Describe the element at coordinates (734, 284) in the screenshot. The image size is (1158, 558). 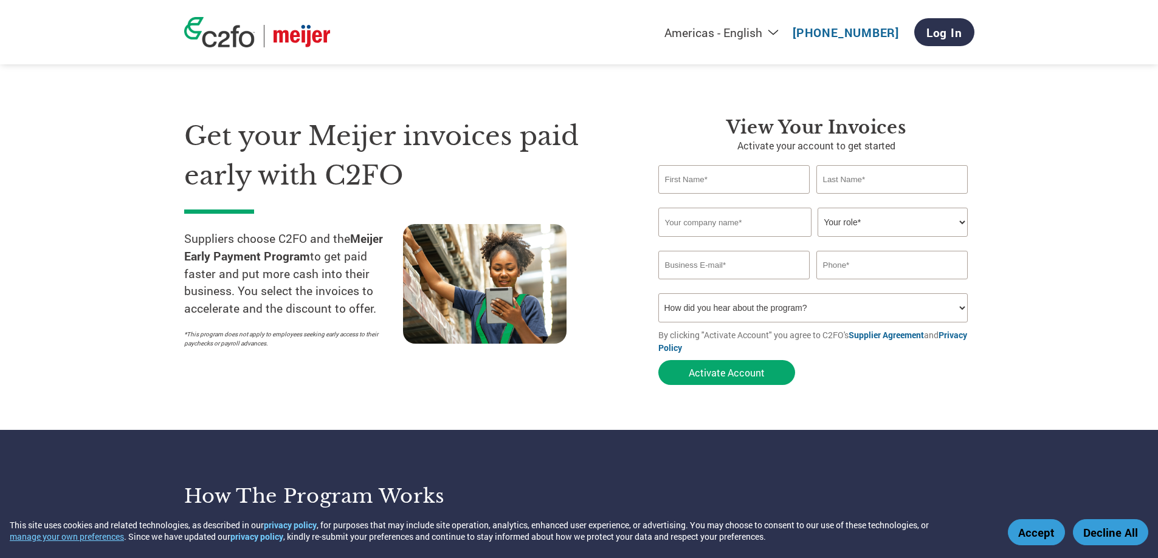
I see `div: Inavlid Email Address` at that location.